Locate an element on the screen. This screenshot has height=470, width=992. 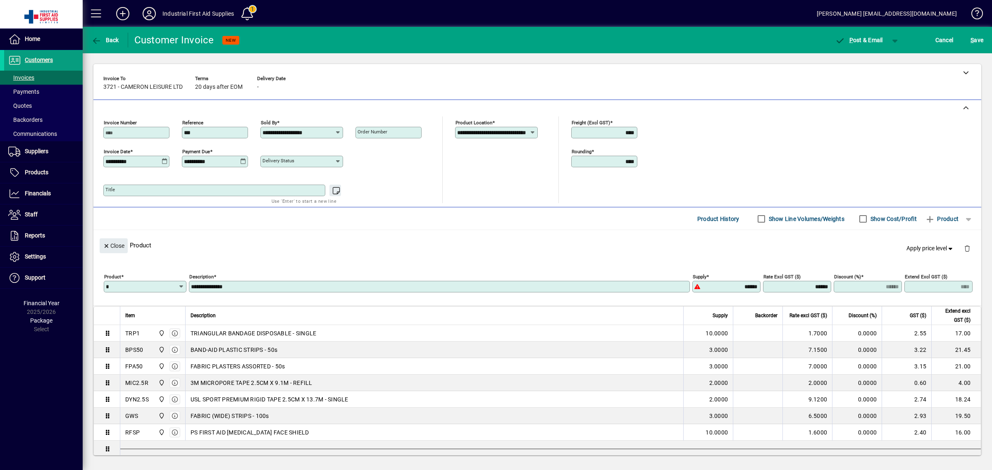
span: TRIANGULAR BANDAGE DISPOSABLE - SINGLE is located at coordinates (253, 334).